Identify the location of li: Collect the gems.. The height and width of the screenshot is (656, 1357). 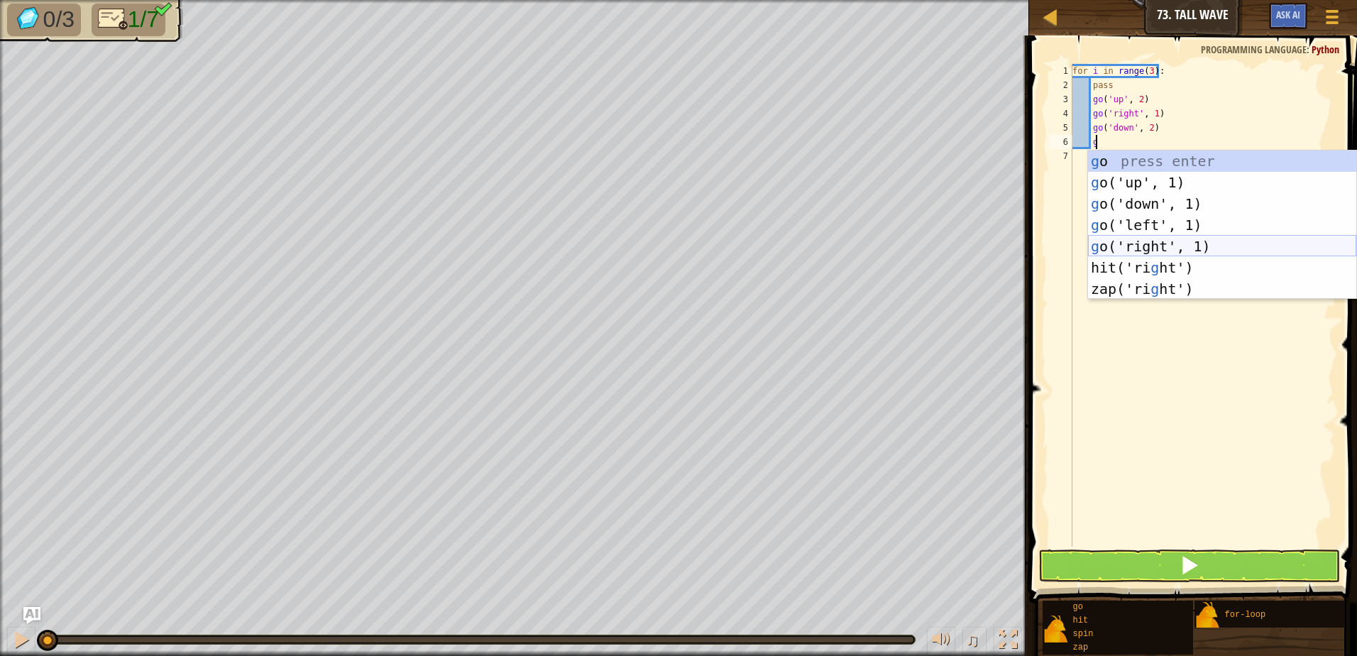
(44, 20).